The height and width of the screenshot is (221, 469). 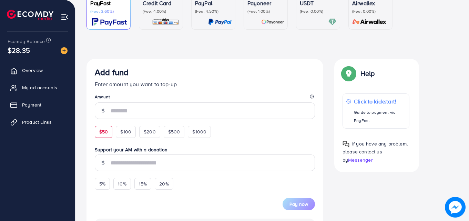 I want to click on span: $200, so click(x=150, y=132).